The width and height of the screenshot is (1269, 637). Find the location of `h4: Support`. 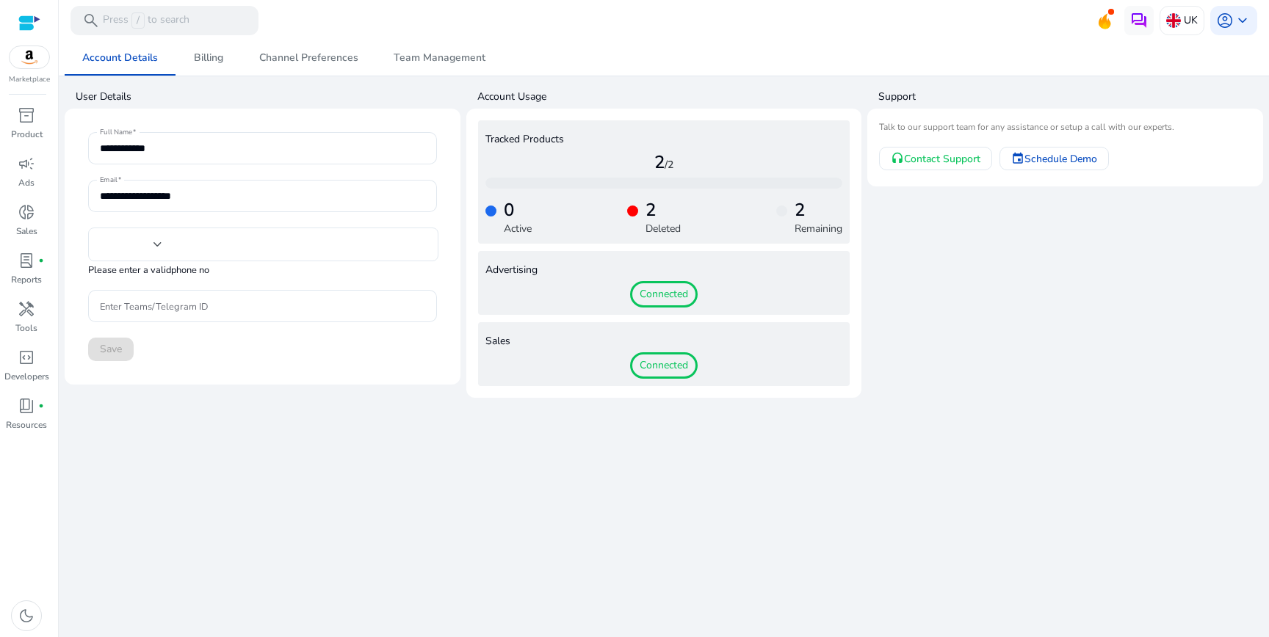

h4: Support is located at coordinates (1070, 97).